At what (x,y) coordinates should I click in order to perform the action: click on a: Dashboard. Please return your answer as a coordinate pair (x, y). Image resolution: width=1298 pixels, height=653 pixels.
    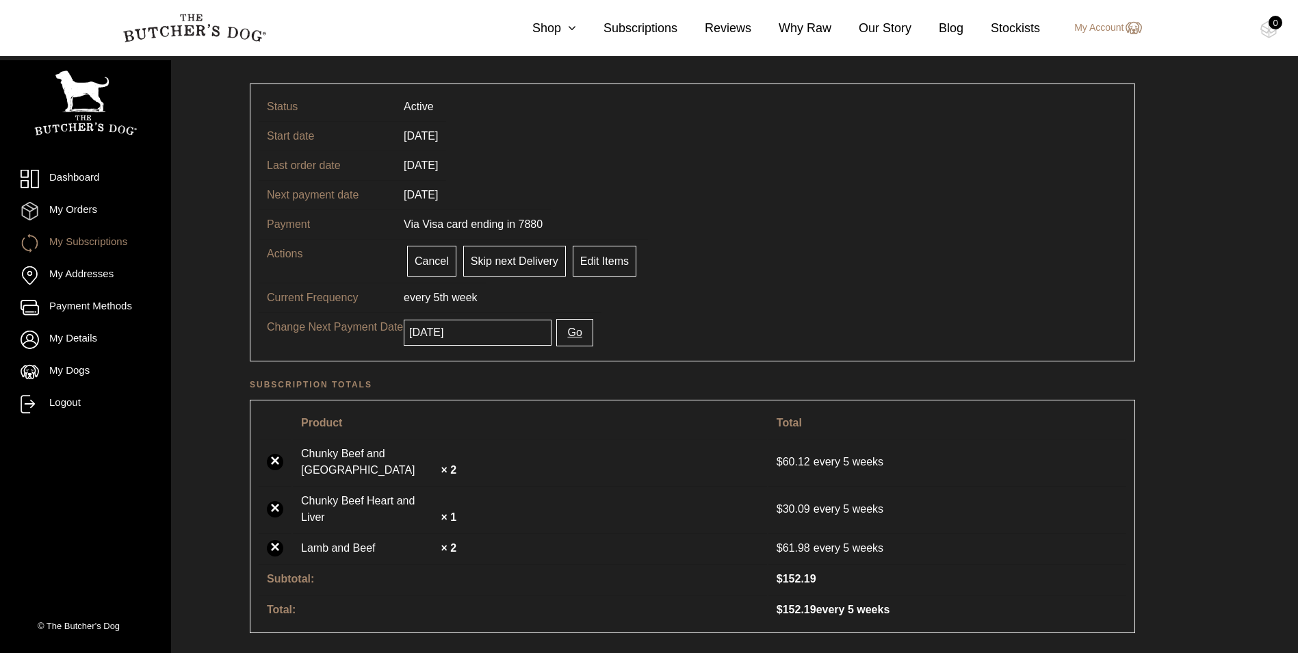
    Looking at the image, I should click on (86, 179).